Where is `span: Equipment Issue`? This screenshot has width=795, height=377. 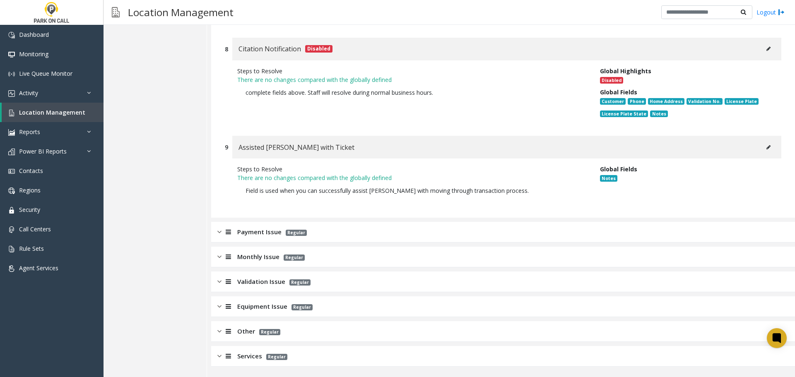
span: Equipment Issue is located at coordinates (262, 306).